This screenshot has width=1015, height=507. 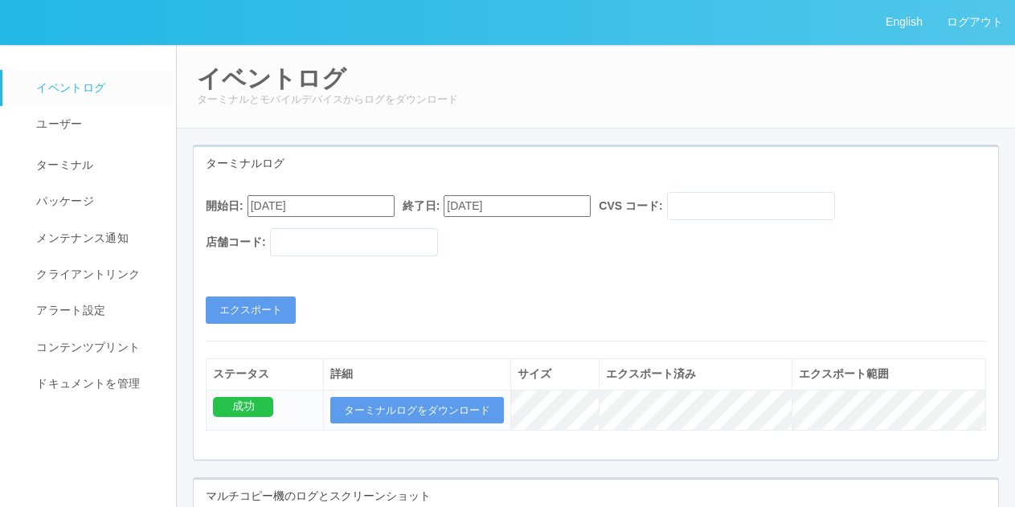 What do you see at coordinates (595, 100) in the screenshot?
I see `p: ターミナルとモバイルデバイスからログをダウンロード` at bounding box center [595, 100].